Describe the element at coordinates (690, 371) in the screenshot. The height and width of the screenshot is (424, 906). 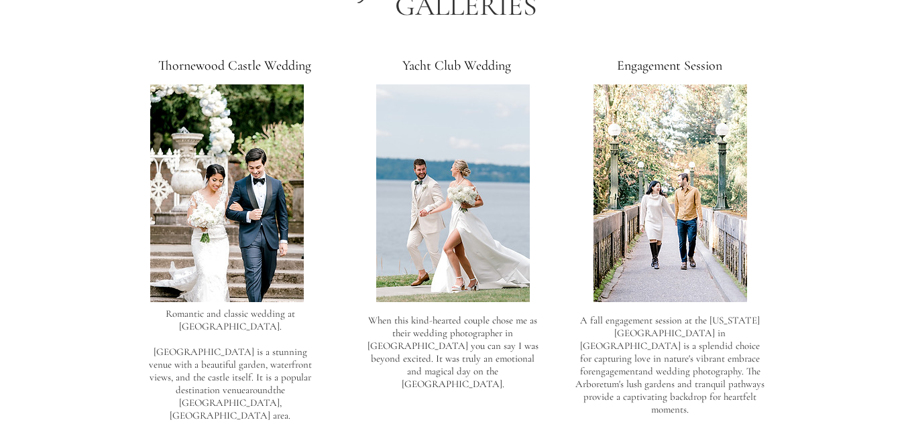
I see `span: and wedding photography` at that location.